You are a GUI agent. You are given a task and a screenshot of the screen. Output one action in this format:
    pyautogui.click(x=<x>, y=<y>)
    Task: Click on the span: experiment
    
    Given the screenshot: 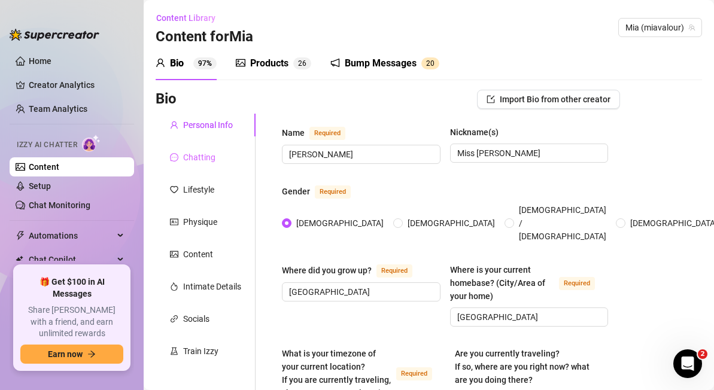 What is the action you would take?
    pyautogui.click(x=174, y=351)
    